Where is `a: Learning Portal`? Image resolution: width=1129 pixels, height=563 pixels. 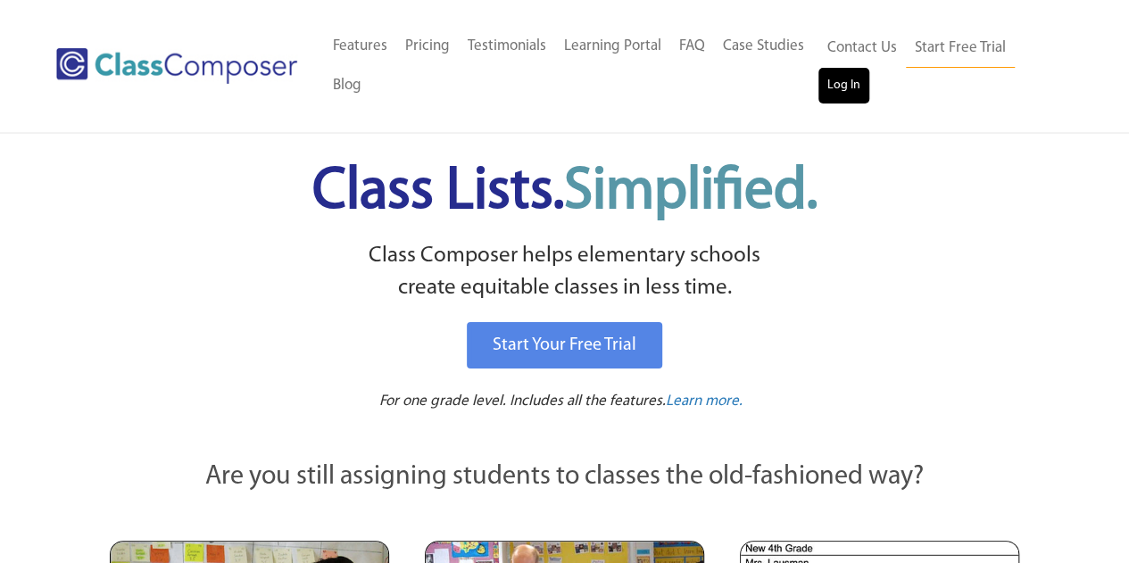 a: Learning Portal is located at coordinates (612, 46).